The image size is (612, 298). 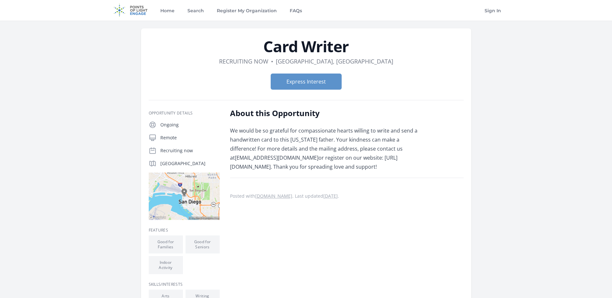 What do you see at coordinates (184, 284) in the screenshot?
I see `h3: Skills/Interests` at bounding box center [184, 284].